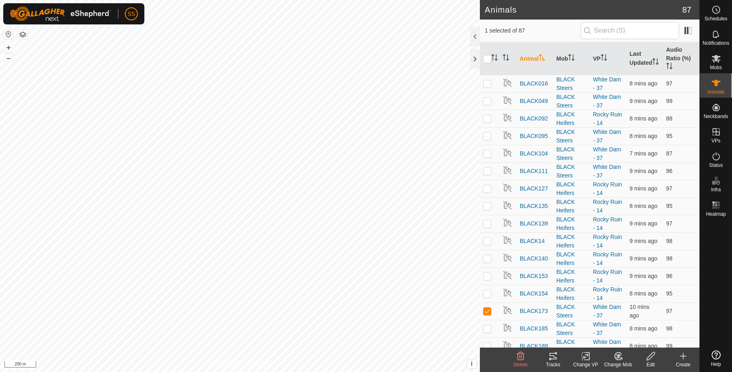 The width and height of the screenshot is (732, 372). Describe the element at coordinates (651, 364) in the screenshot. I see `div: Edit` at that location.